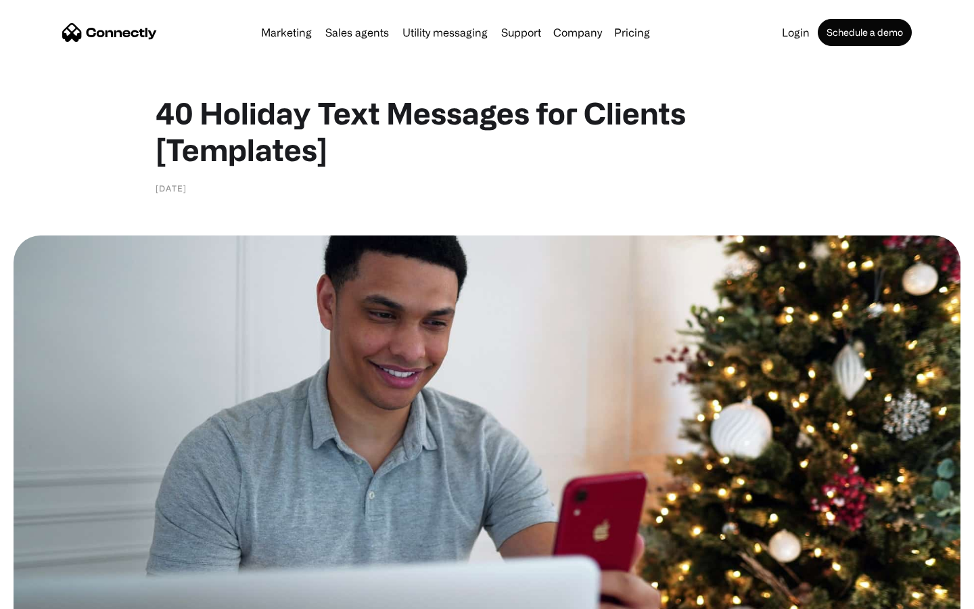 This screenshot has height=609, width=974. I want to click on a: Support, so click(521, 32).